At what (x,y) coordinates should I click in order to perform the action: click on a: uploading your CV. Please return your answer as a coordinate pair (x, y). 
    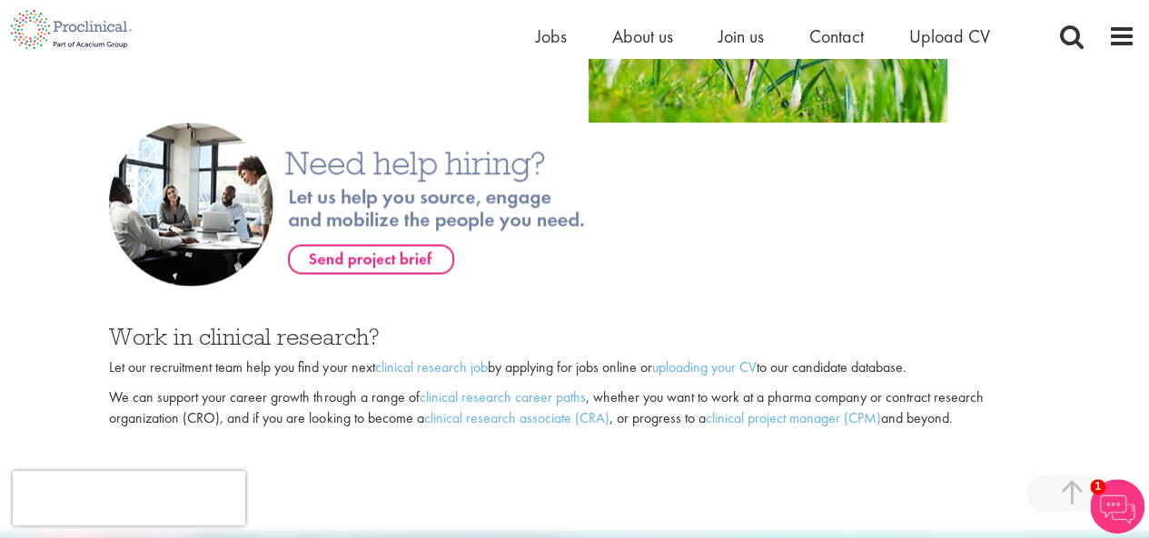
    Looking at the image, I should click on (703, 367).